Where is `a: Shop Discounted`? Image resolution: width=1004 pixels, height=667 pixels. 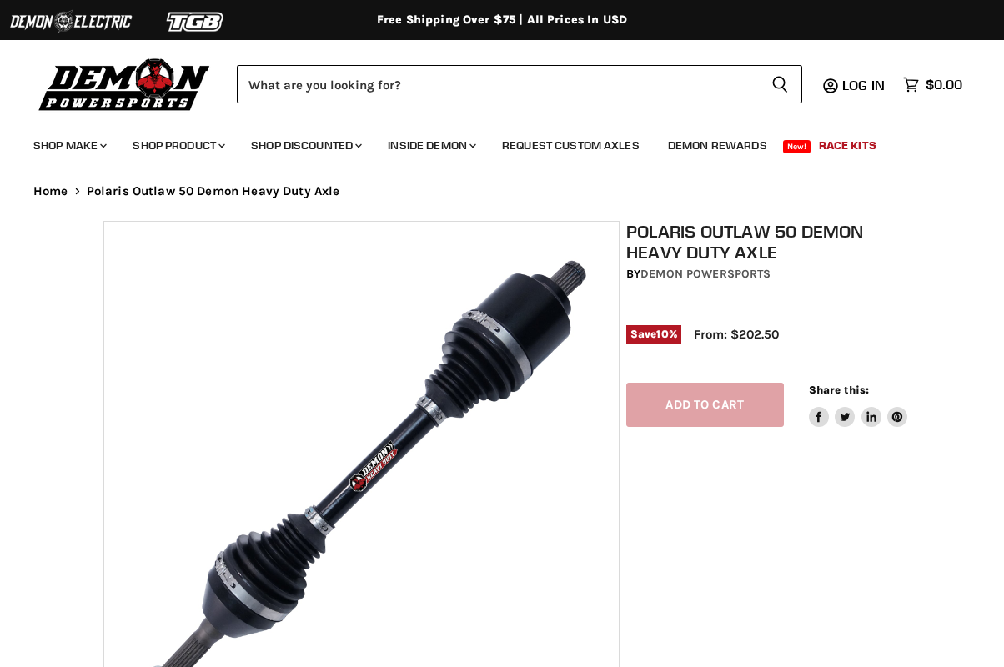
a: Shop Discounted is located at coordinates (305, 145).